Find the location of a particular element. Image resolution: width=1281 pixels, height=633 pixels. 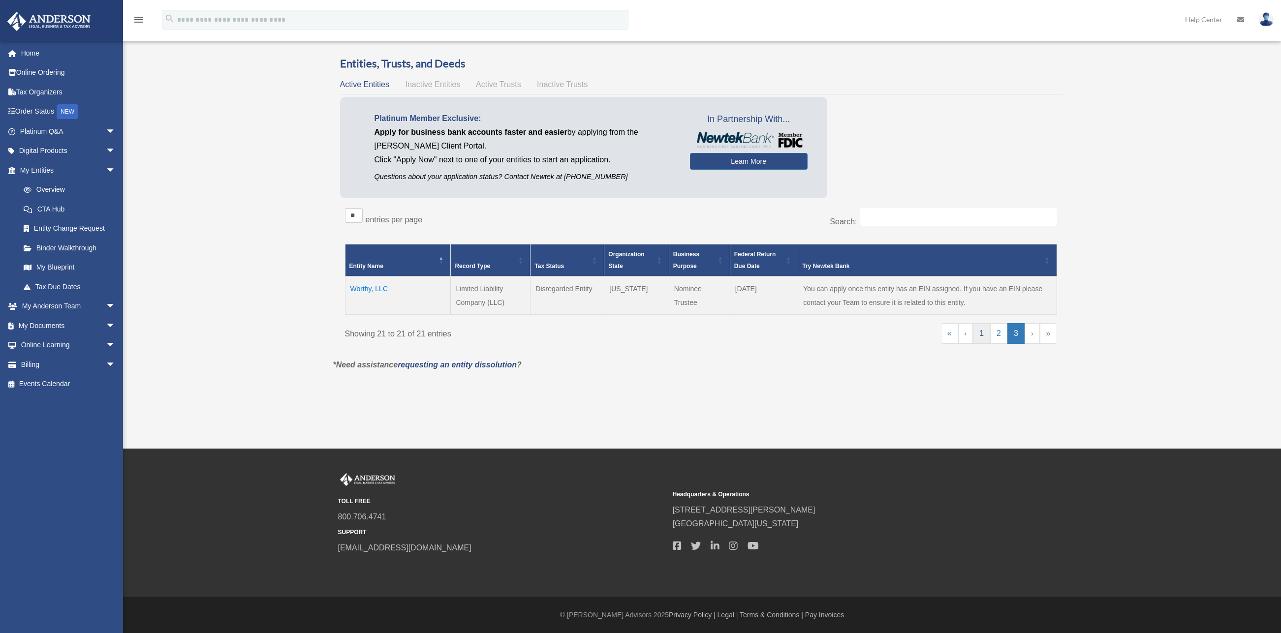

a: 1 is located at coordinates (981, 334).